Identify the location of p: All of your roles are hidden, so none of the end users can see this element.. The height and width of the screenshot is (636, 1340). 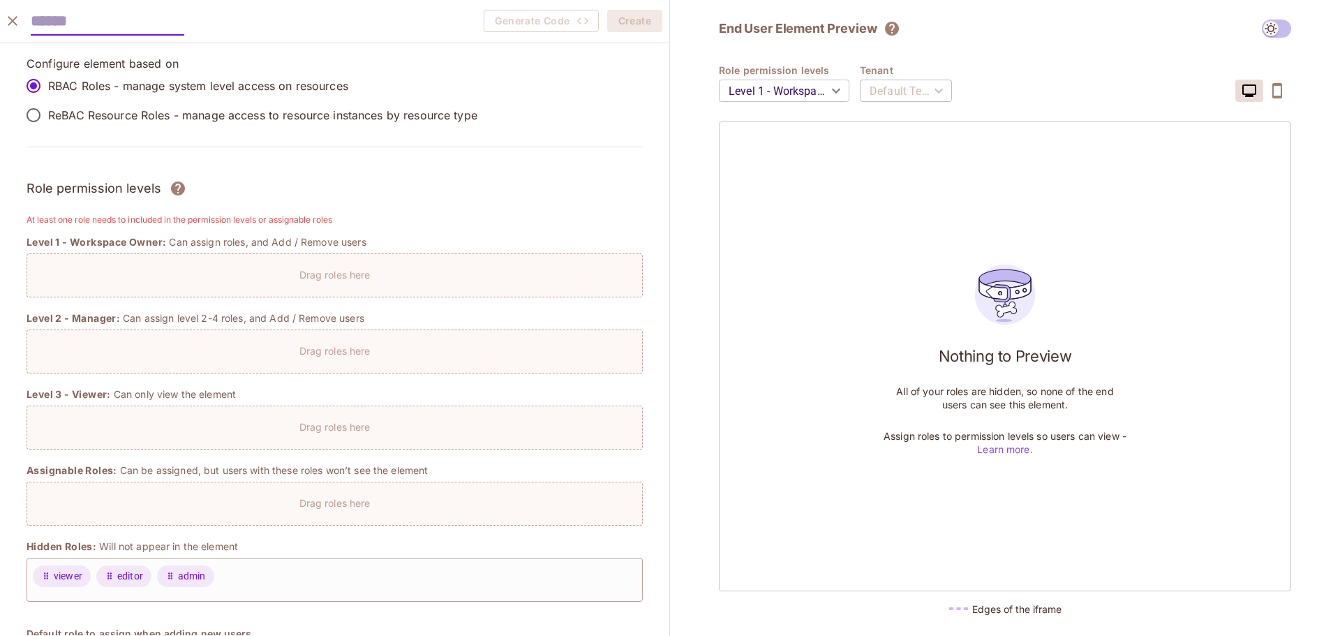
(1005, 398).